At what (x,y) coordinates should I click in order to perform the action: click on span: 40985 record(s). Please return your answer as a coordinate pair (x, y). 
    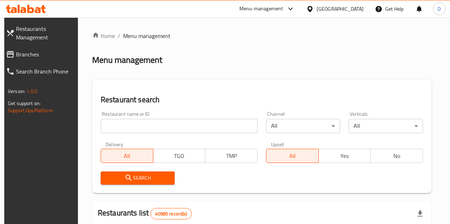
    Looking at the image, I should click on (171, 214).